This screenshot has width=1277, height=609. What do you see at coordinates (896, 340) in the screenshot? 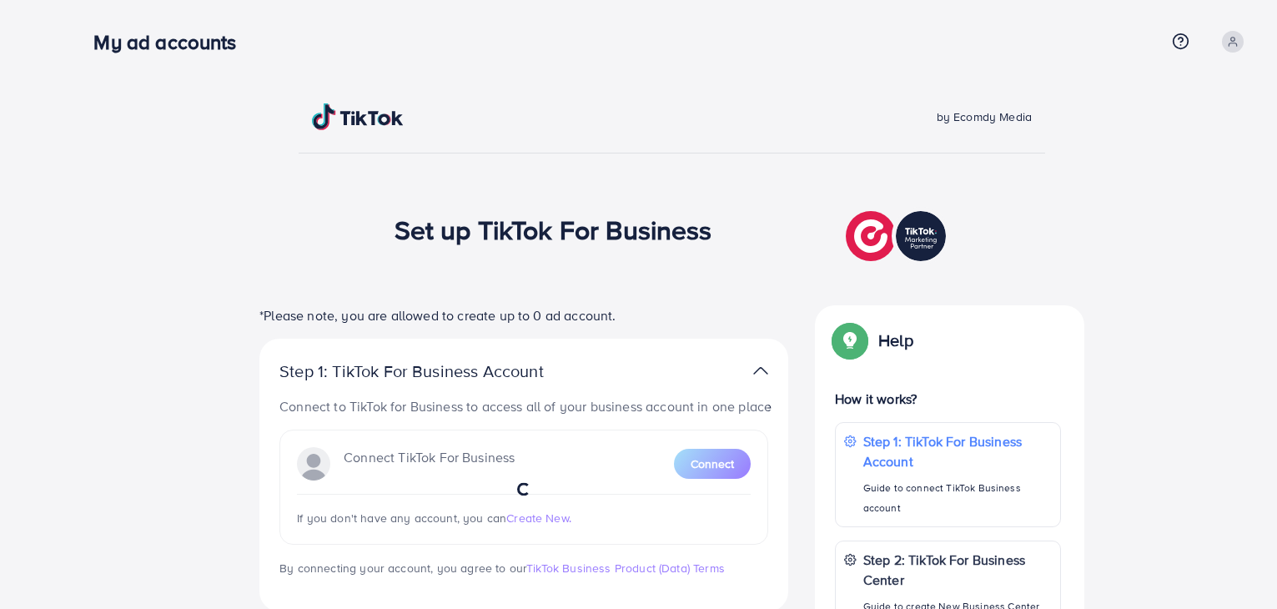
I see `p: Help` at bounding box center [896, 340].